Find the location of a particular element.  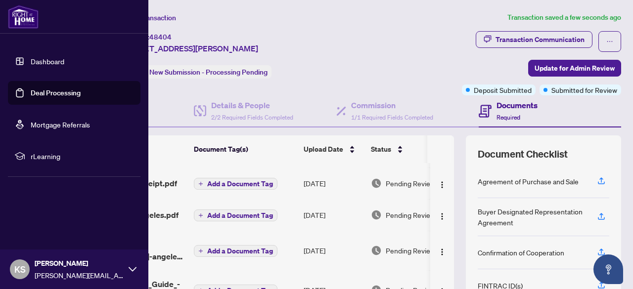

span: Update for Admin Review is located at coordinates (574, 68).